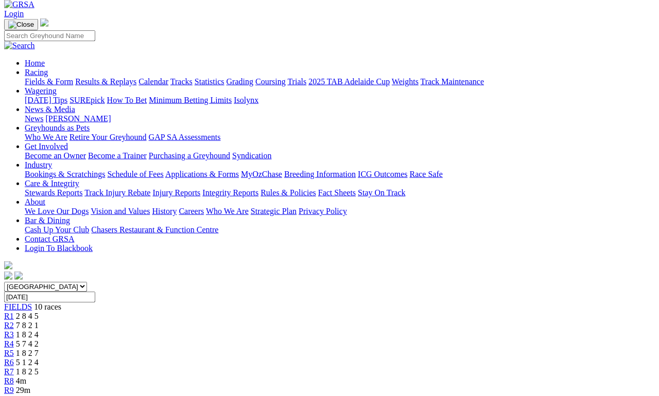 The height and width of the screenshot is (396, 659). I want to click on a: Injury Reports, so click(176, 193).